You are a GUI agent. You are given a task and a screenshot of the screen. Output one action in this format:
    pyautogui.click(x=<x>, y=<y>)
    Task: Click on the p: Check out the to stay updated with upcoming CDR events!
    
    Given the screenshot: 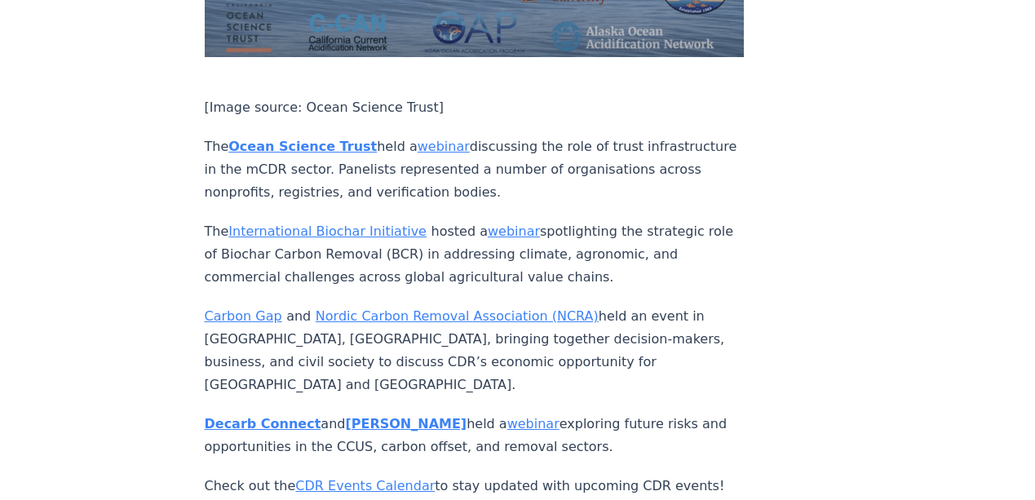 What is the action you would take?
    pyautogui.click(x=475, y=486)
    